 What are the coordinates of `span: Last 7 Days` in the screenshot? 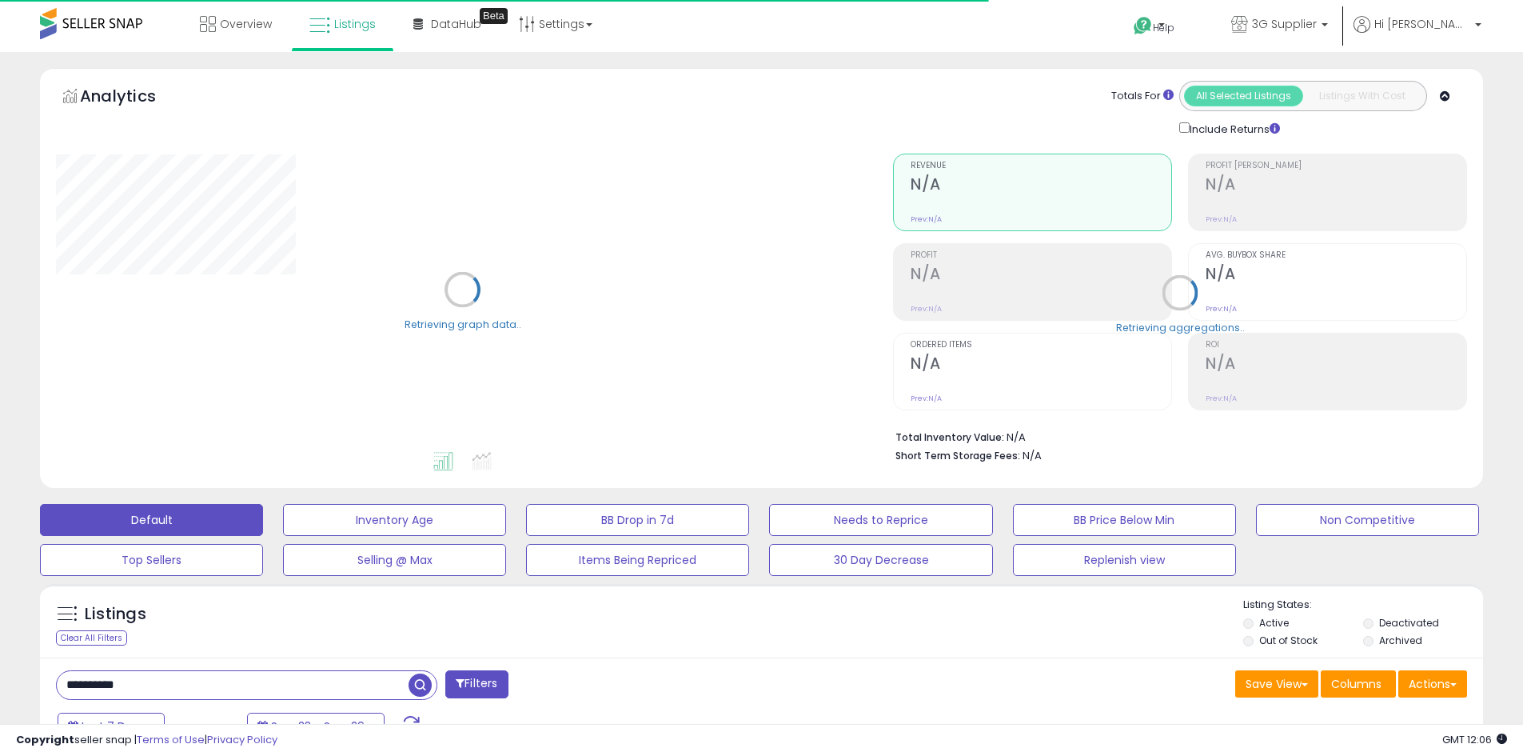 It's located at (113, 726).